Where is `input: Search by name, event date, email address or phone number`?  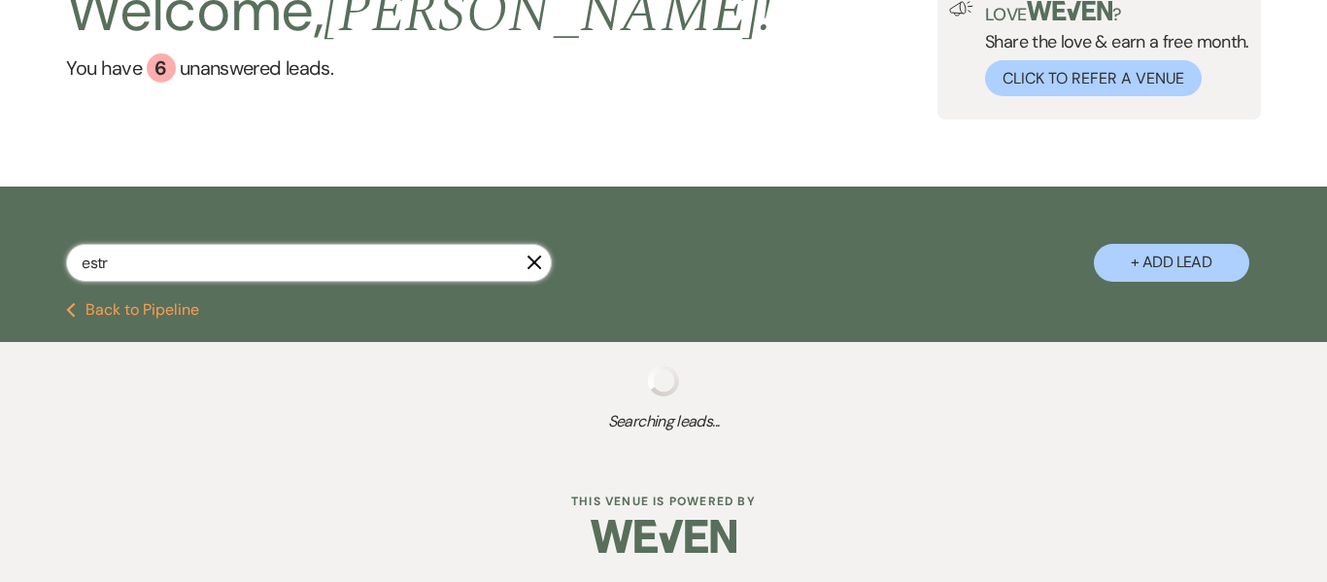
input: Search by name, event date, email address or phone number is located at coordinates (309, 262).